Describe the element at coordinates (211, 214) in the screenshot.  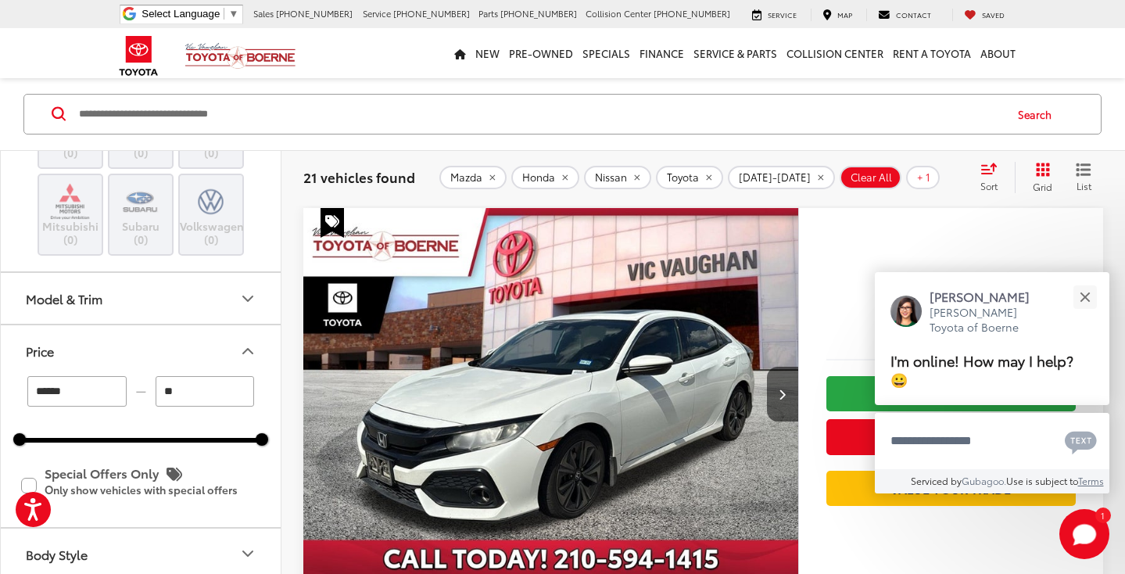
I see `label: Volkswagen (0)` at that location.